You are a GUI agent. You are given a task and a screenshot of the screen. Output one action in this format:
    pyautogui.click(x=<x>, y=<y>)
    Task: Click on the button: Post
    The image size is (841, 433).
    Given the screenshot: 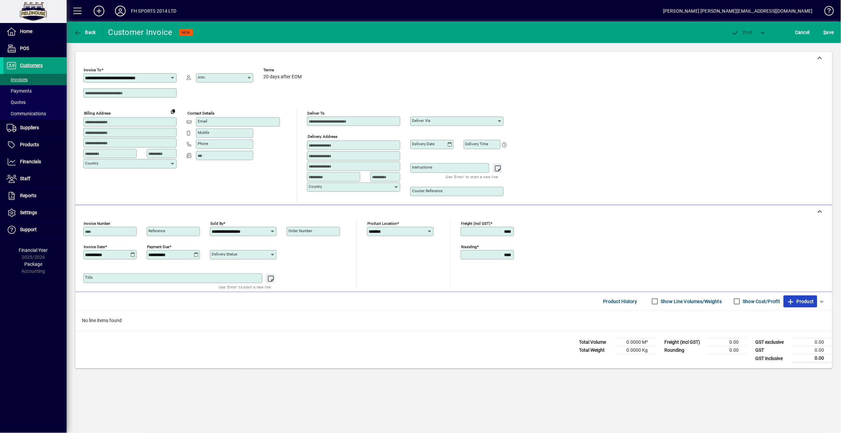 What is the action you would take?
    pyautogui.click(x=742, y=32)
    